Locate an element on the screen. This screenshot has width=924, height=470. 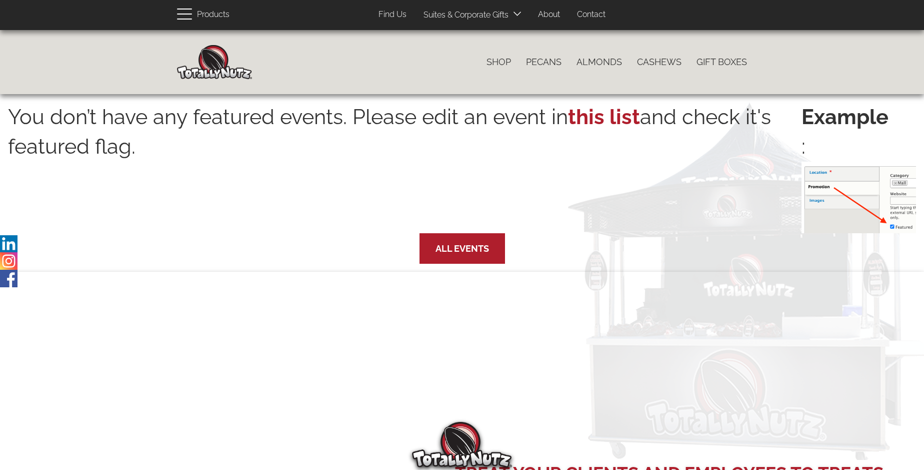
img: Home is located at coordinates (215, 62).